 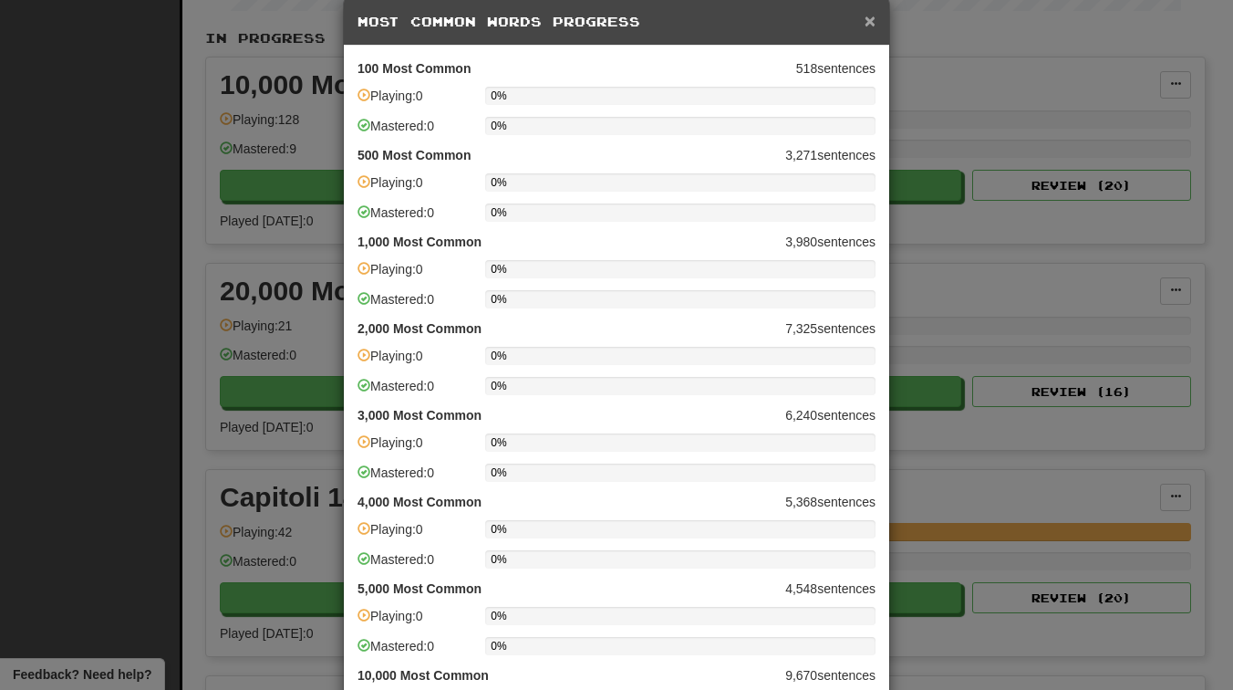 I want to click on p: 3,271 sentences, so click(x=617, y=155).